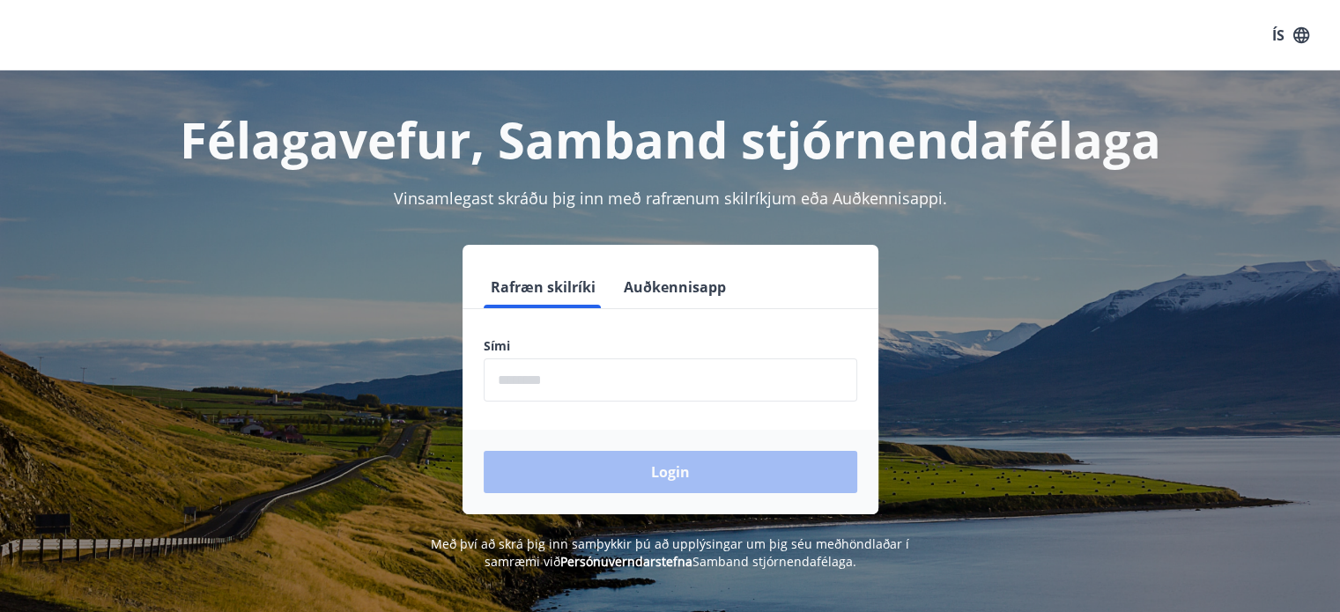 This screenshot has height=612, width=1340. Describe the element at coordinates (670, 198) in the screenshot. I see `span: Vinsamlegast skráðu þig inn með rafrænum skilríkjum eða Auðkennisappi.` at that location.